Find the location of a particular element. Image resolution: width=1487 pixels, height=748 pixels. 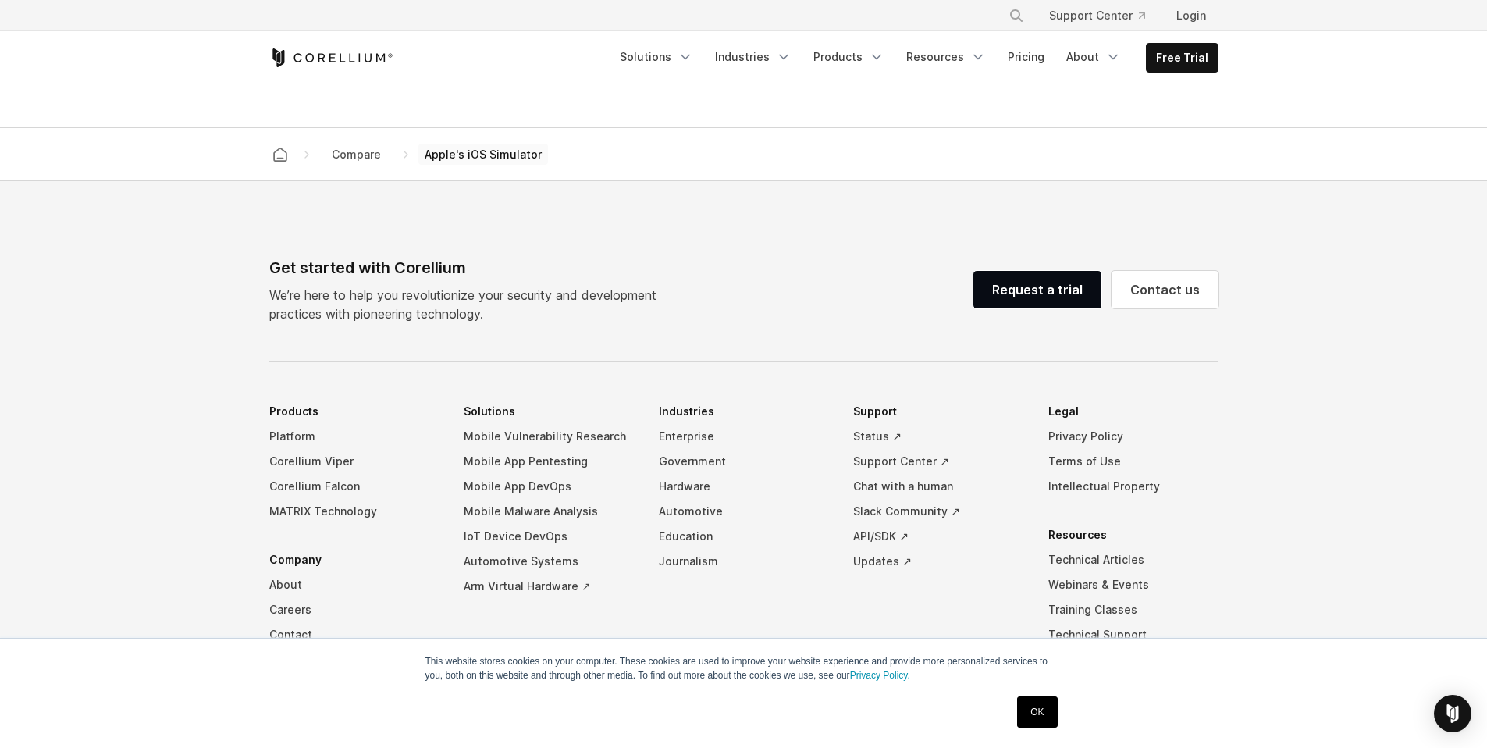

a: OK is located at coordinates (1037, 712).